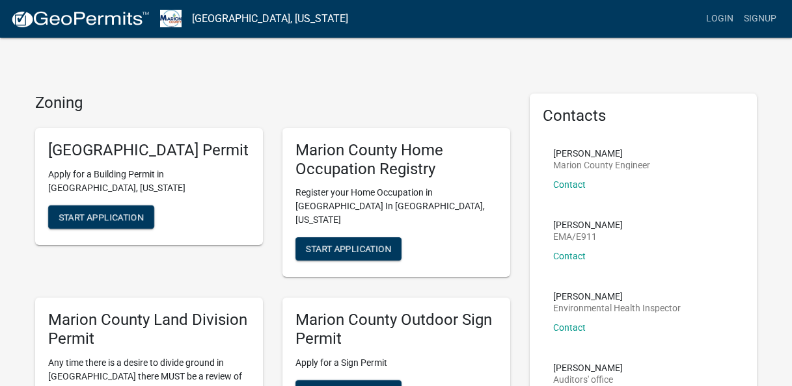  I want to click on h5: Marion County Home Occupation Registry, so click(396, 160).